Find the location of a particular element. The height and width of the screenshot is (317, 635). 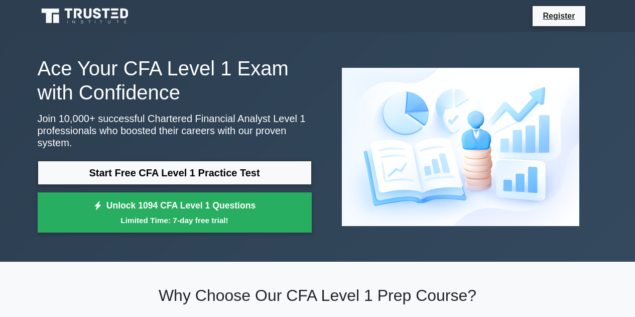

a: Unlock 1094 CFA Level 1 QuestionsLimited Time: 7-day free trial! is located at coordinates (175, 212).